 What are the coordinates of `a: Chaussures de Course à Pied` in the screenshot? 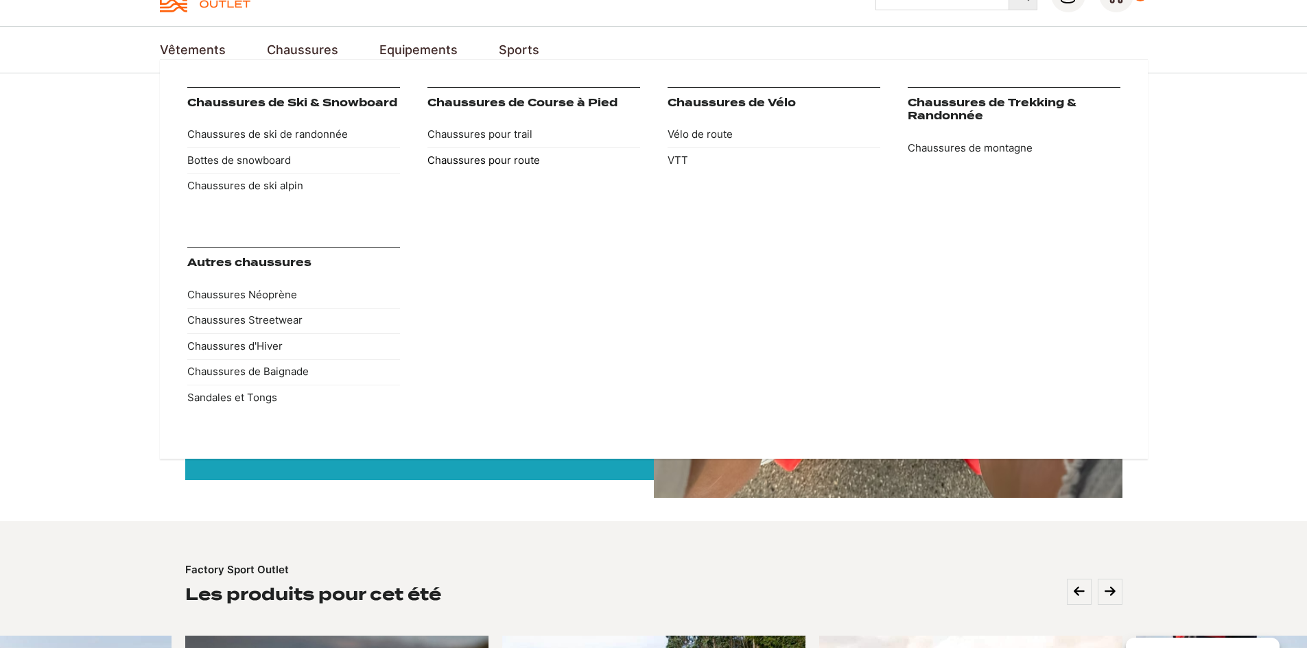 It's located at (522, 103).